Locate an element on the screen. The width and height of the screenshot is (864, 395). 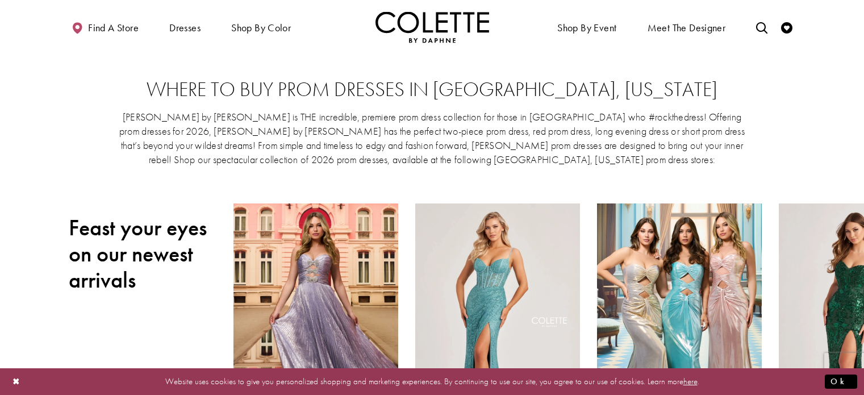
a: Toggle search is located at coordinates (762, 27).